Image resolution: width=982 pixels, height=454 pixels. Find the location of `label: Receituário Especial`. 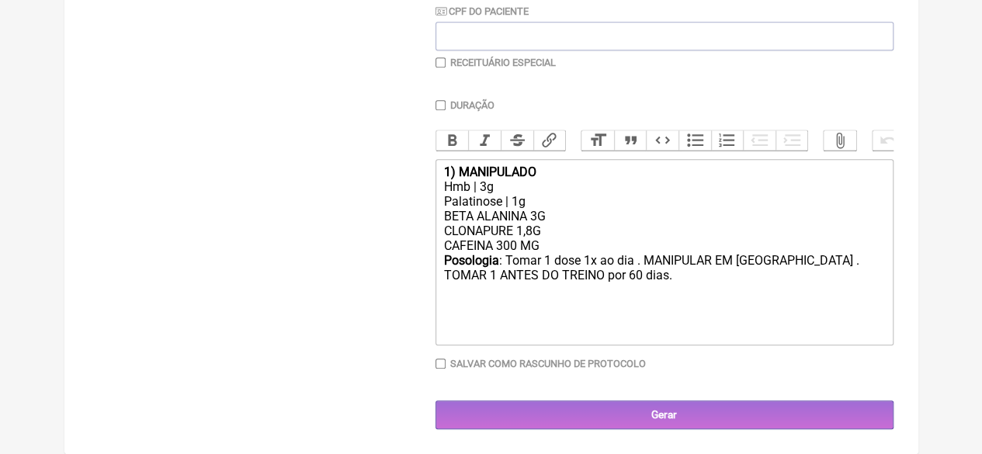

label: Receituário Especial is located at coordinates (503, 62).